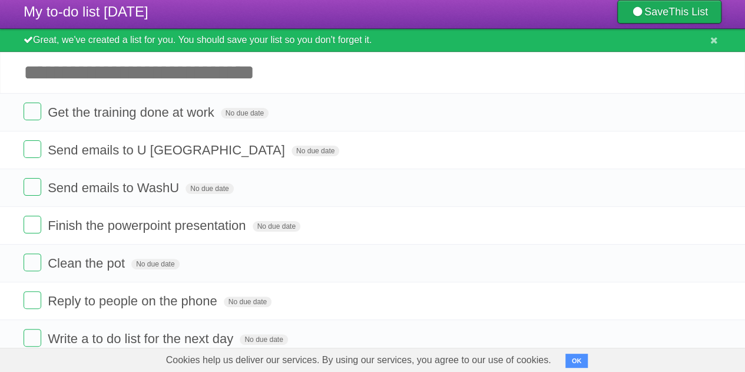 This screenshot has width=745, height=372. Describe the element at coordinates (133, 112) in the screenshot. I see `span: Get the training done at work` at that location.